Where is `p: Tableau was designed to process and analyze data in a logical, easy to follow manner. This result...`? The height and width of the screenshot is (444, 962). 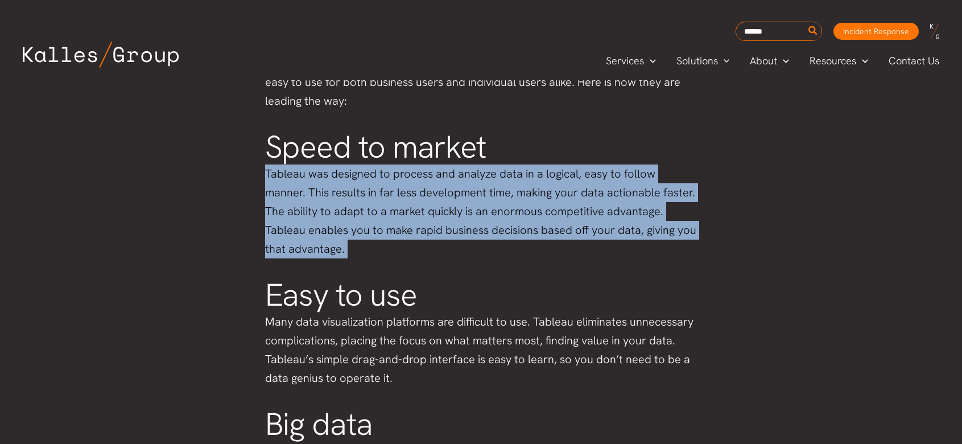 p: Tableau was designed to process and analyze data in a logical, easy to follow manner. This result... is located at coordinates (481, 211).